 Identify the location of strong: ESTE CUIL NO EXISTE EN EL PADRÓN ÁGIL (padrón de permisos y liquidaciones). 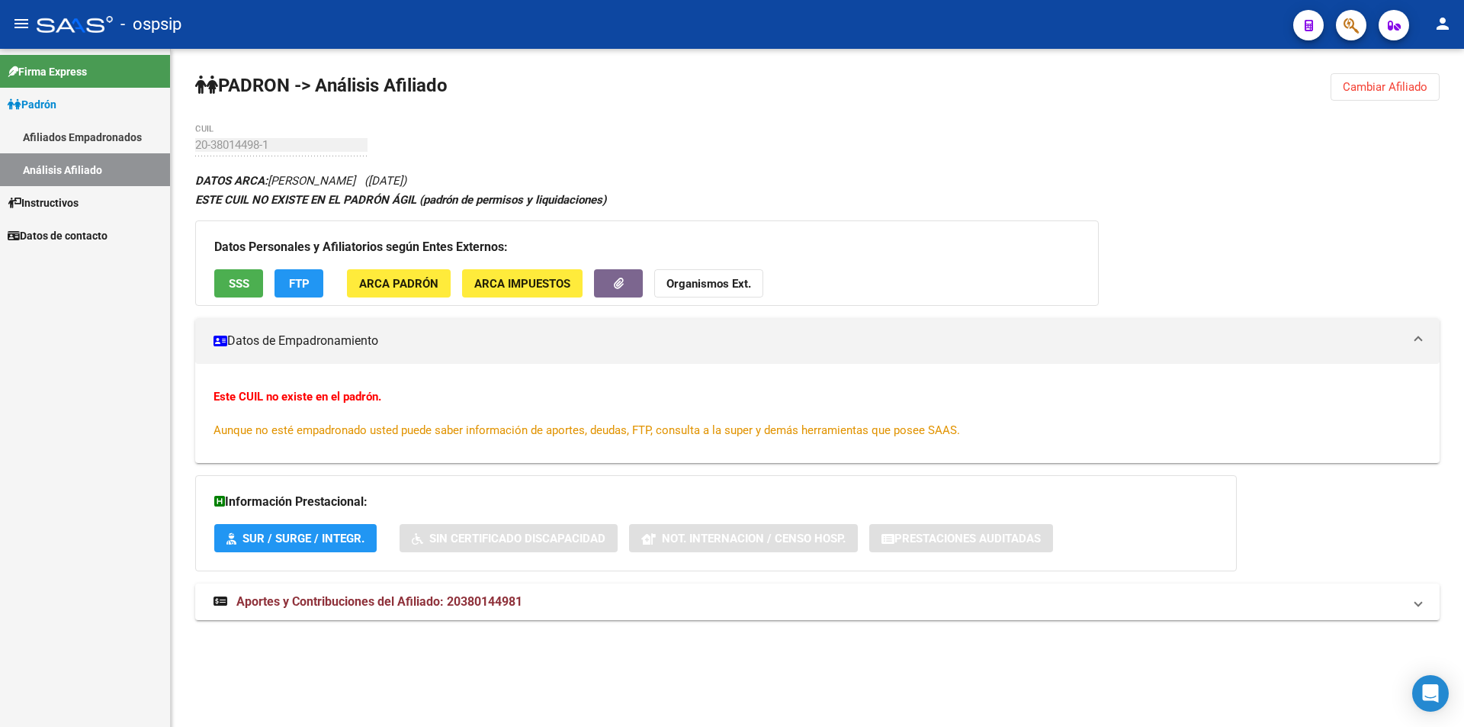
(400, 200).